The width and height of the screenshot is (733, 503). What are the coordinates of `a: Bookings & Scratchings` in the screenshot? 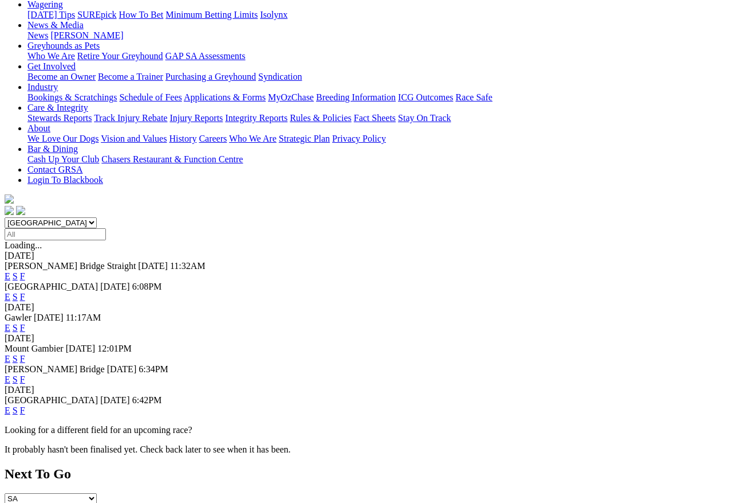 It's located at (72, 97).